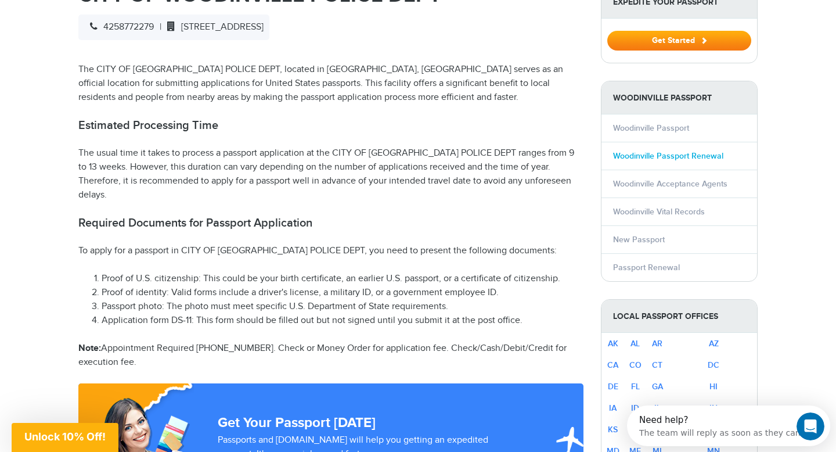 The width and height of the screenshot is (836, 452). What do you see at coordinates (679, 98) in the screenshot?
I see `strong: Woodinville Passport` at bounding box center [679, 98].